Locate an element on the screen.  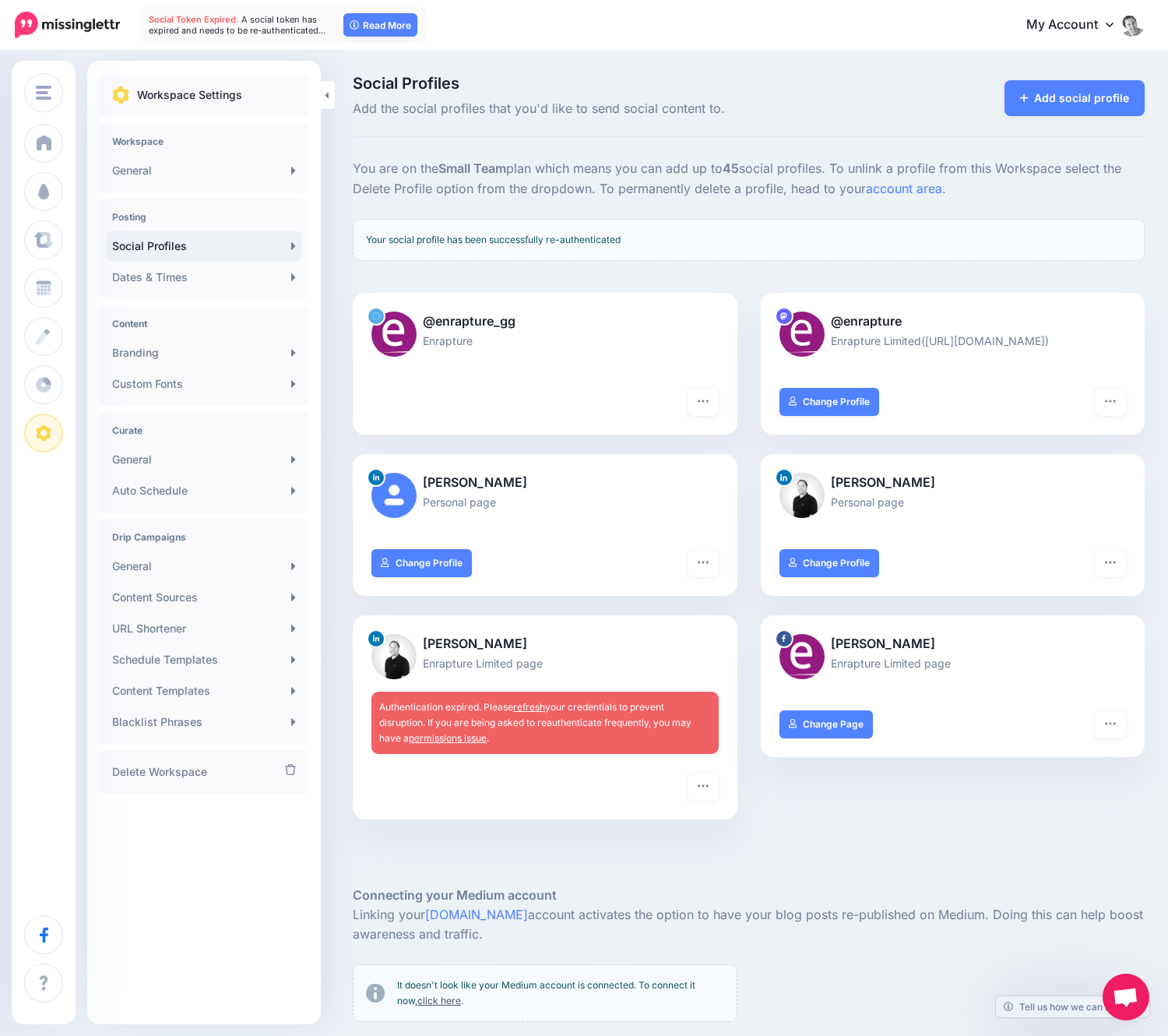
a: Add social profile is located at coordinates (1074, 98).